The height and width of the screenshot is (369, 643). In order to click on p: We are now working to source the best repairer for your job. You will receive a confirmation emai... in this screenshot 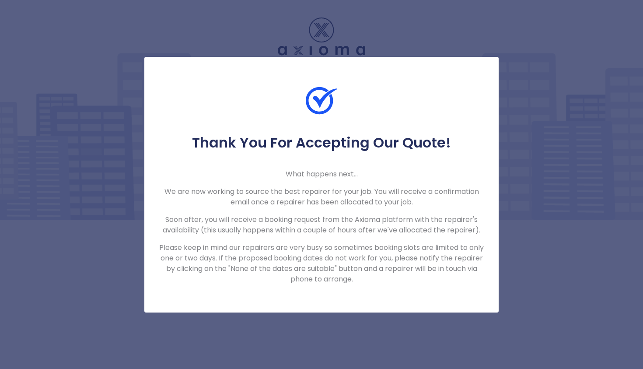, I will do `click(321, 197)`.